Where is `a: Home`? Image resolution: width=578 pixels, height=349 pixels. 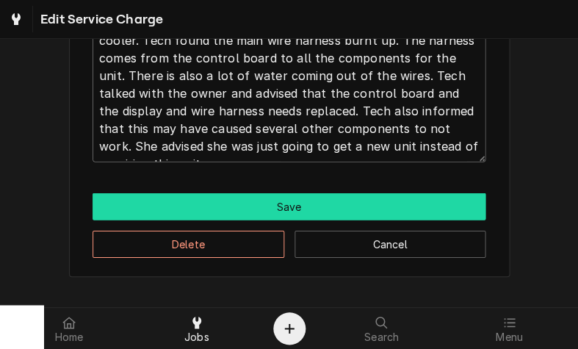
a: Home is located at coordinates (69, 328).